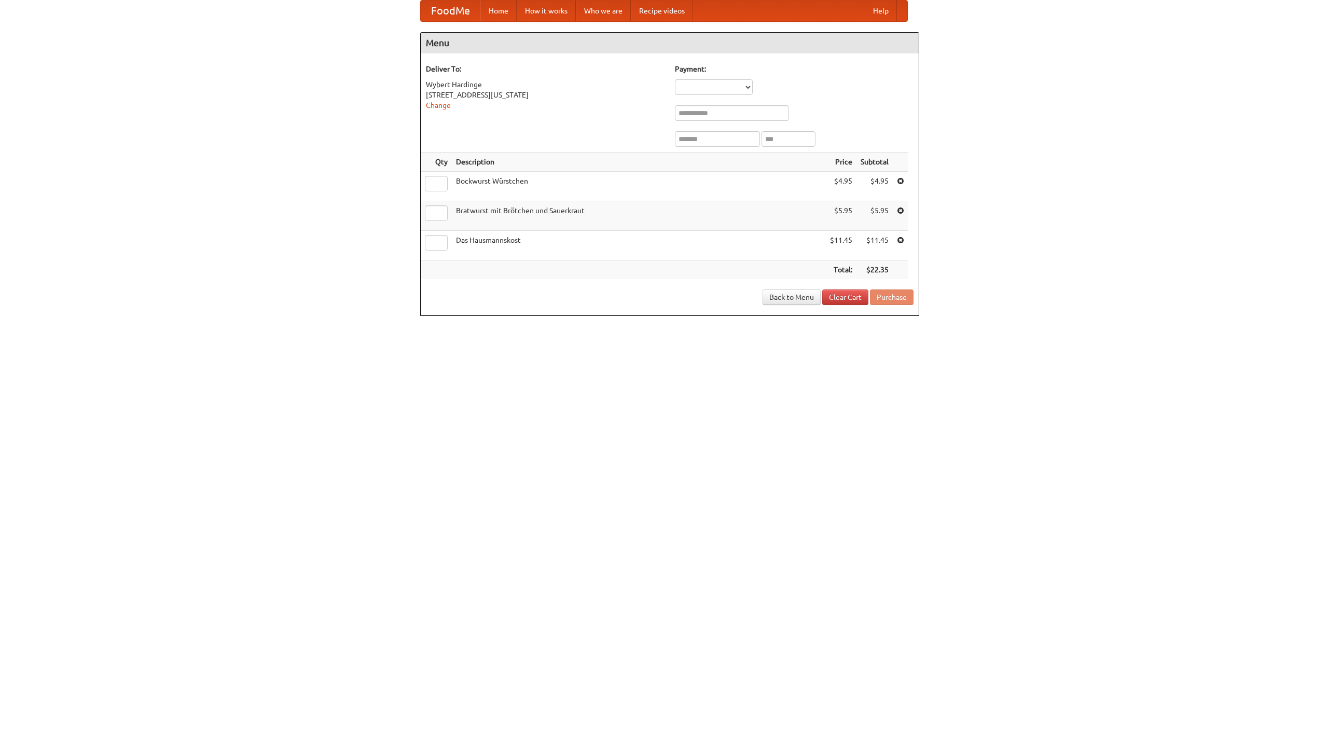 This screenshot has height=734, width=1328. I want to click on h5: Payment:, so click(794, 69).